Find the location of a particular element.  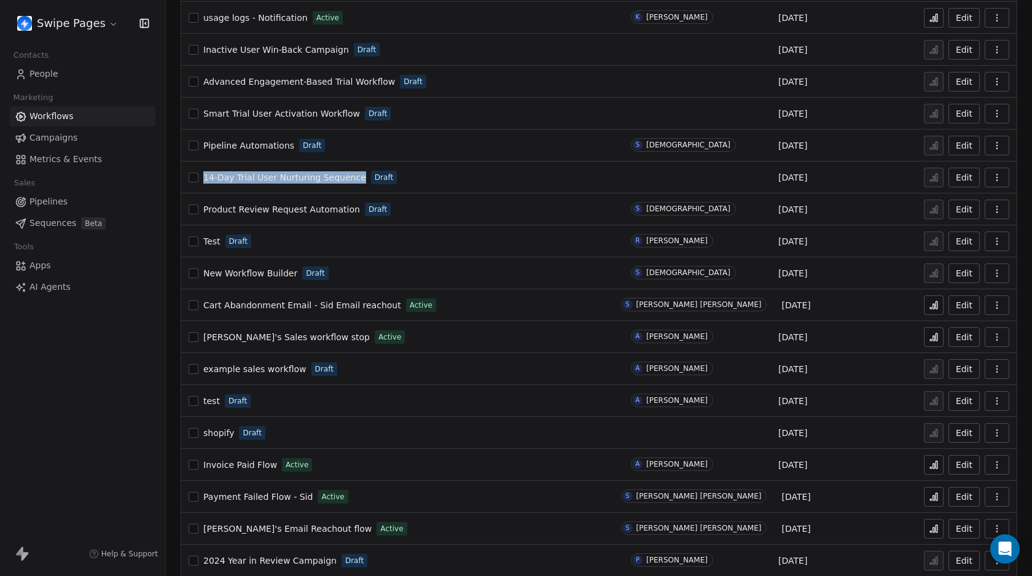

span: People is located at coordinates (44, 74).